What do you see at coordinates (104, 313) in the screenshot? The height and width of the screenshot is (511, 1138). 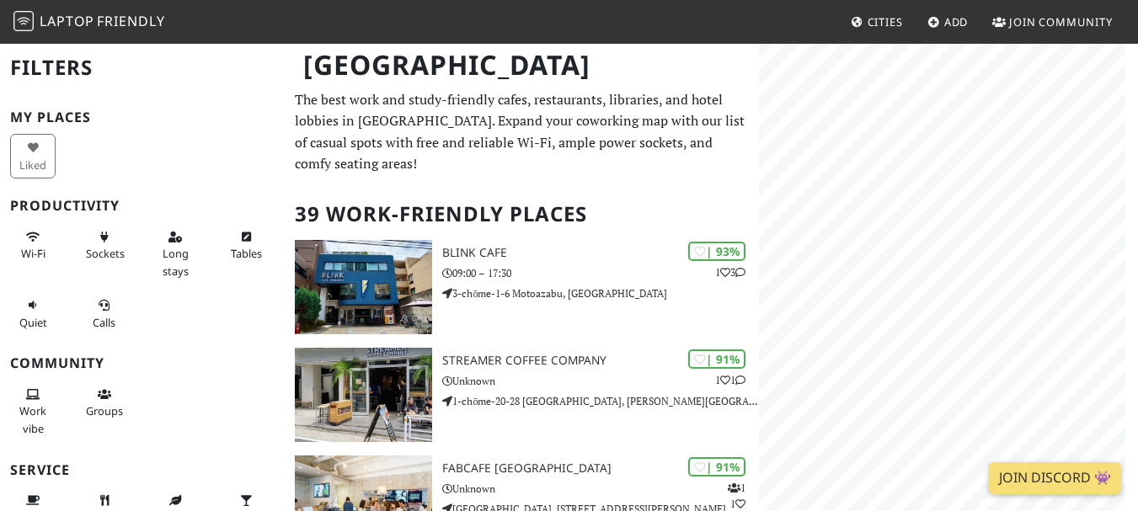 I see `button: Calls` at bounding box center [104, 313].